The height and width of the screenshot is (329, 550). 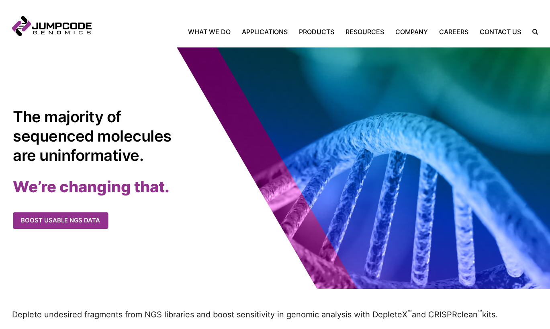 What do you see at coordinates (60, 220) in the screenshot?
I see `a: Boost usable NGS data` at bounding box center [60, 220].